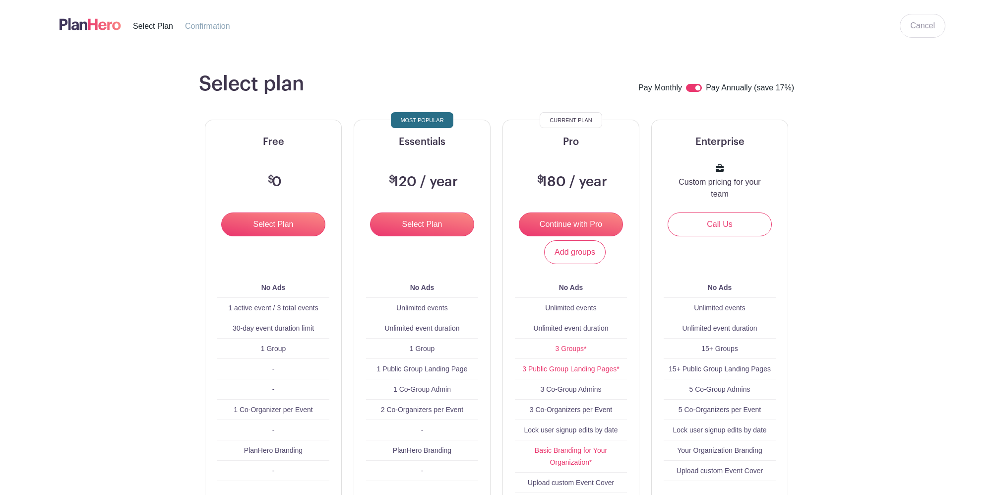 This screenshot has width=993, height=495. I want to click on span: 1 active event / 3 total events, so click(273, 308).